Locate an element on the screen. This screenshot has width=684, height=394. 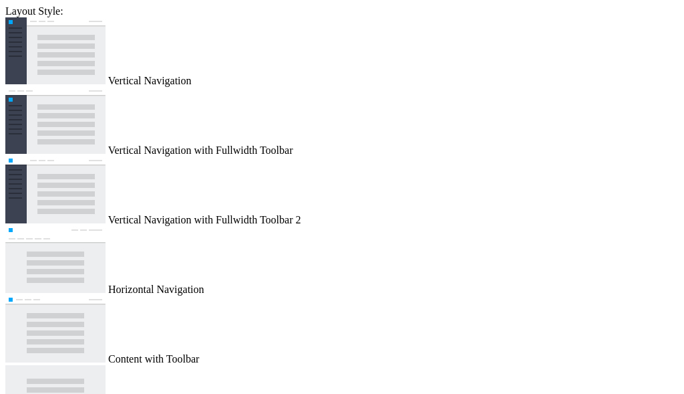
img: vertical-nav-with-full-toolbar-2.jpg is located at coordinates (55, 190).